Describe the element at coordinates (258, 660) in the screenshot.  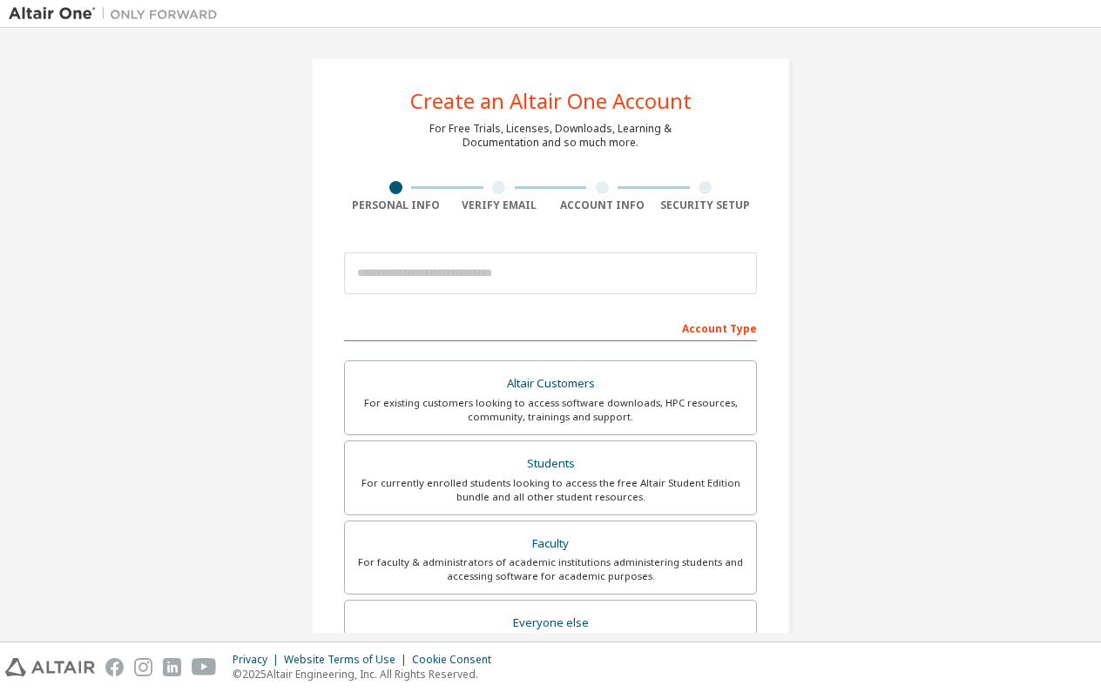
I see `div: Privacy` at that location.